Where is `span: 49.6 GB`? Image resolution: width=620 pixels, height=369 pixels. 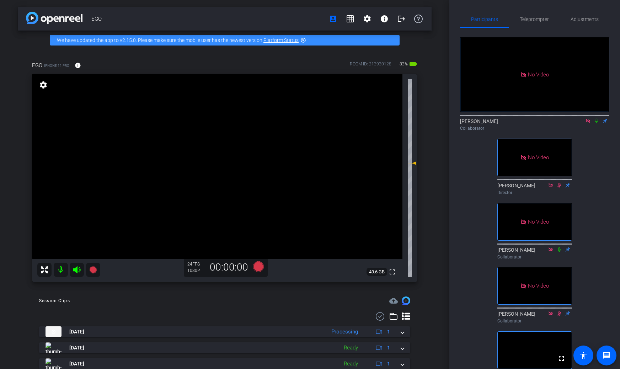 span: 49.6 GB is located at coordinates (377, 272).